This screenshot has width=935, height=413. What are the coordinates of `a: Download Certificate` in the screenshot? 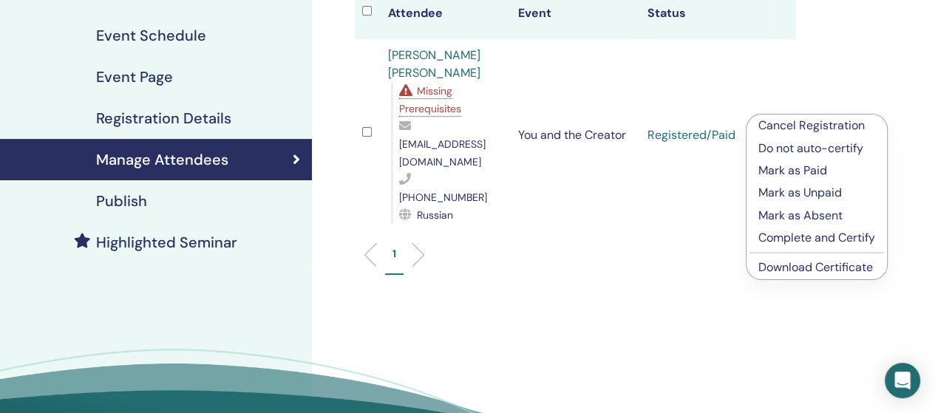 It's located at (815, 267).